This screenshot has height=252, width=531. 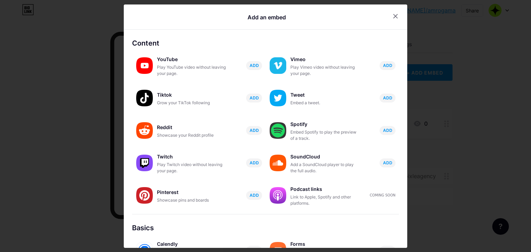 I want to click on div: Play Twitch video without leaving your page., so click(x=192, y=168).